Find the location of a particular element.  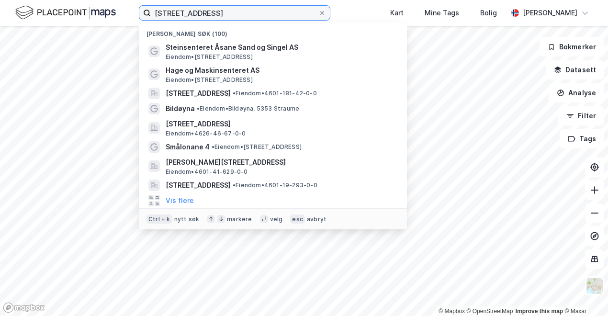

div: Kontrollprogram for chat is located at coordinates (584, 293).